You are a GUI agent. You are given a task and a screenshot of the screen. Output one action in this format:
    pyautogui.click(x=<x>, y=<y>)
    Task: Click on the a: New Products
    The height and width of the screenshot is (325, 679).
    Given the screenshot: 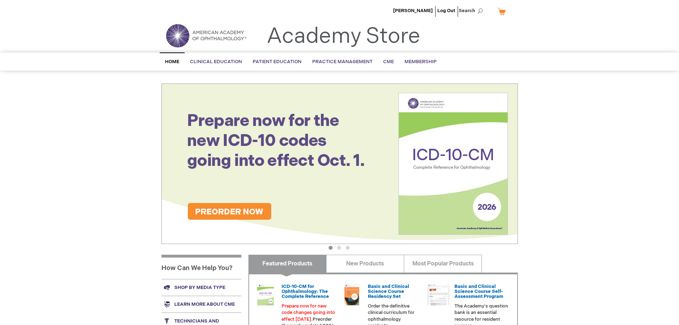 What is the action you would take?
    pyautogui.click(x=365, y=264)
    